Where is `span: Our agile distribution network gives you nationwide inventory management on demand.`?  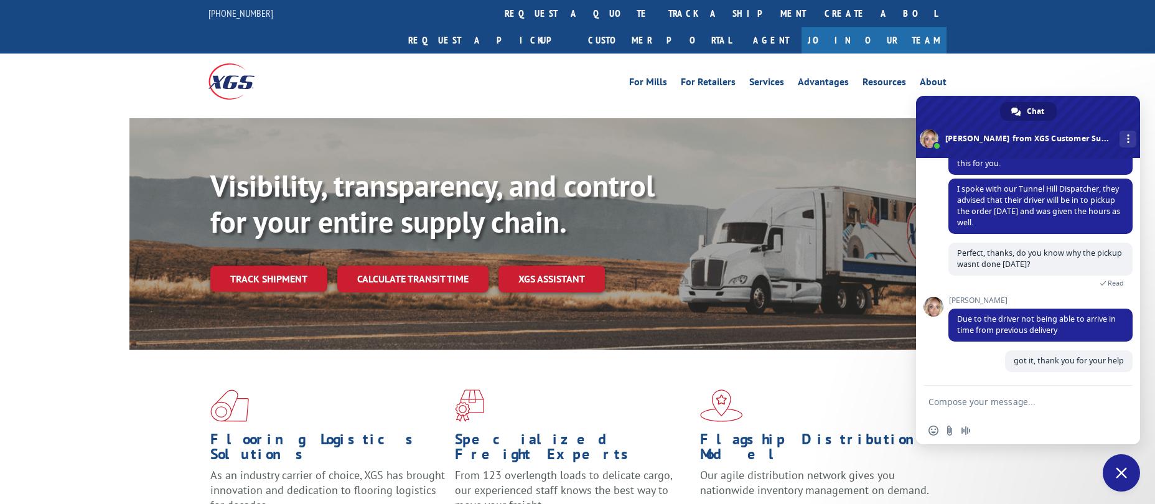 span: Our agile distribution network gives you nationwide inventory management on demand. is located at coordinates (814, 482).